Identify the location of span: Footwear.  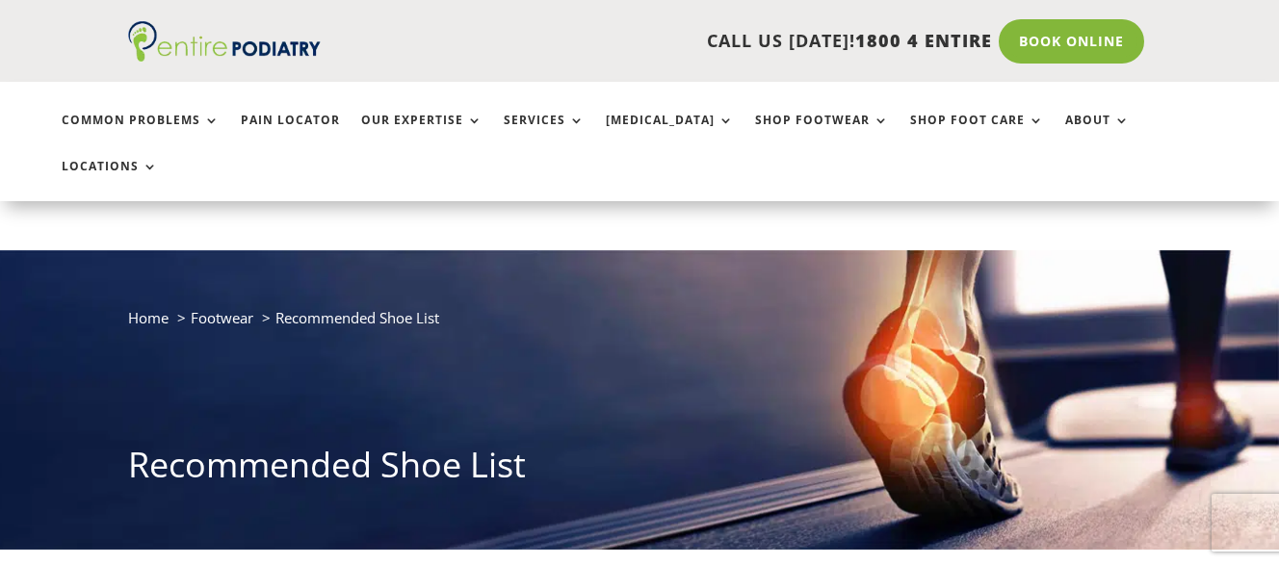
(221, 318).